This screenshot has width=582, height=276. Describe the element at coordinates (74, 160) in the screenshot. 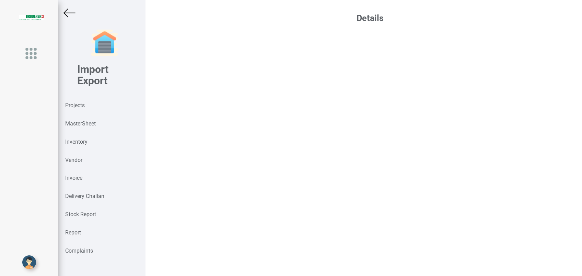

I see `strong: Vendor` at that location.